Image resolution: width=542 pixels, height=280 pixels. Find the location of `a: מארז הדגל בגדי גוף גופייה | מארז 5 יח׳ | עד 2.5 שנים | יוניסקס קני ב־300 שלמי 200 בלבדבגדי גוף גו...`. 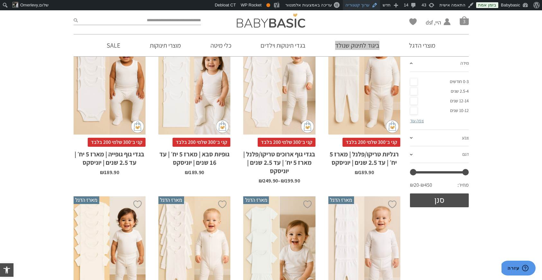

a: מארז הדגל בגדי גוף גופייה | מארז 5 יח׳ | עד 2.5 שנים | יוניסקס קני ב־300 שלמי 200 בלבדבגדי גוף גו... is located at coordinates (110, 100).